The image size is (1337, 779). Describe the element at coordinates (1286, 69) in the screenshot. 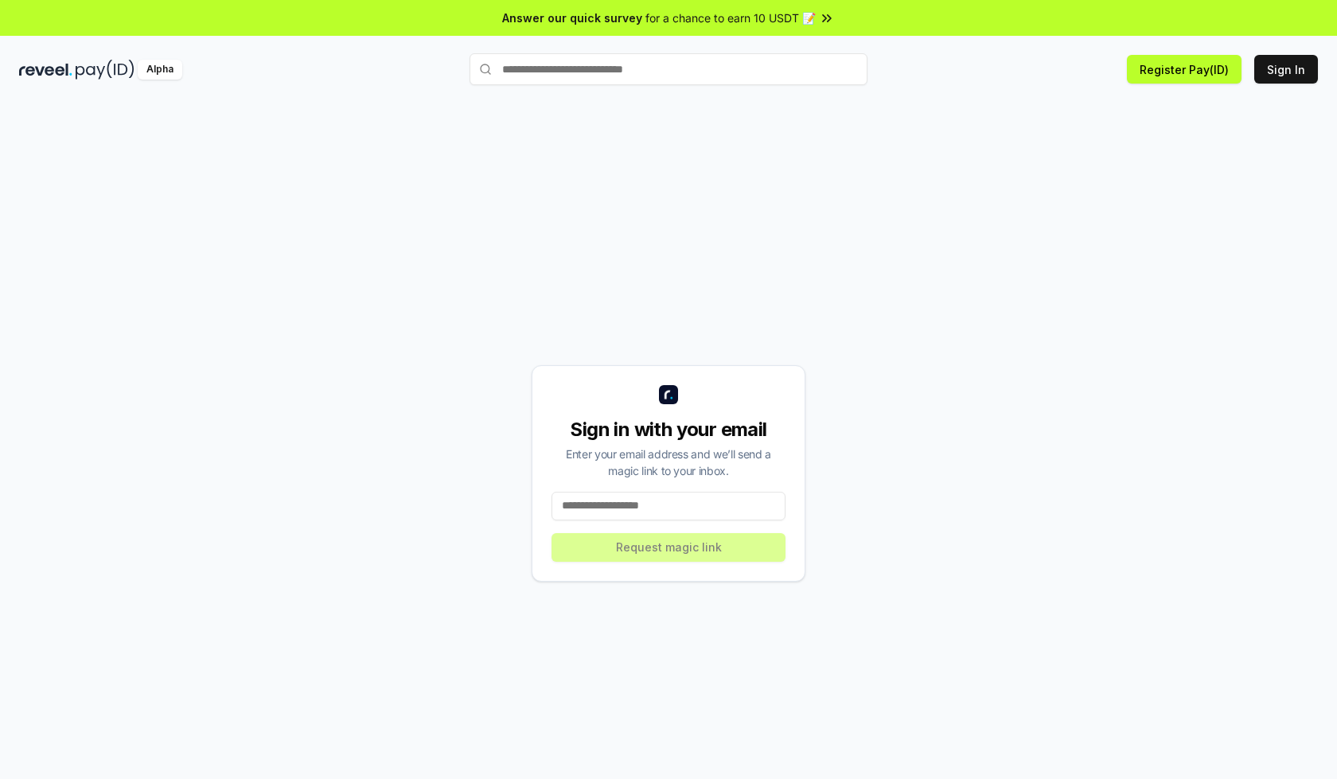

I see `button: Sign In` at that location.